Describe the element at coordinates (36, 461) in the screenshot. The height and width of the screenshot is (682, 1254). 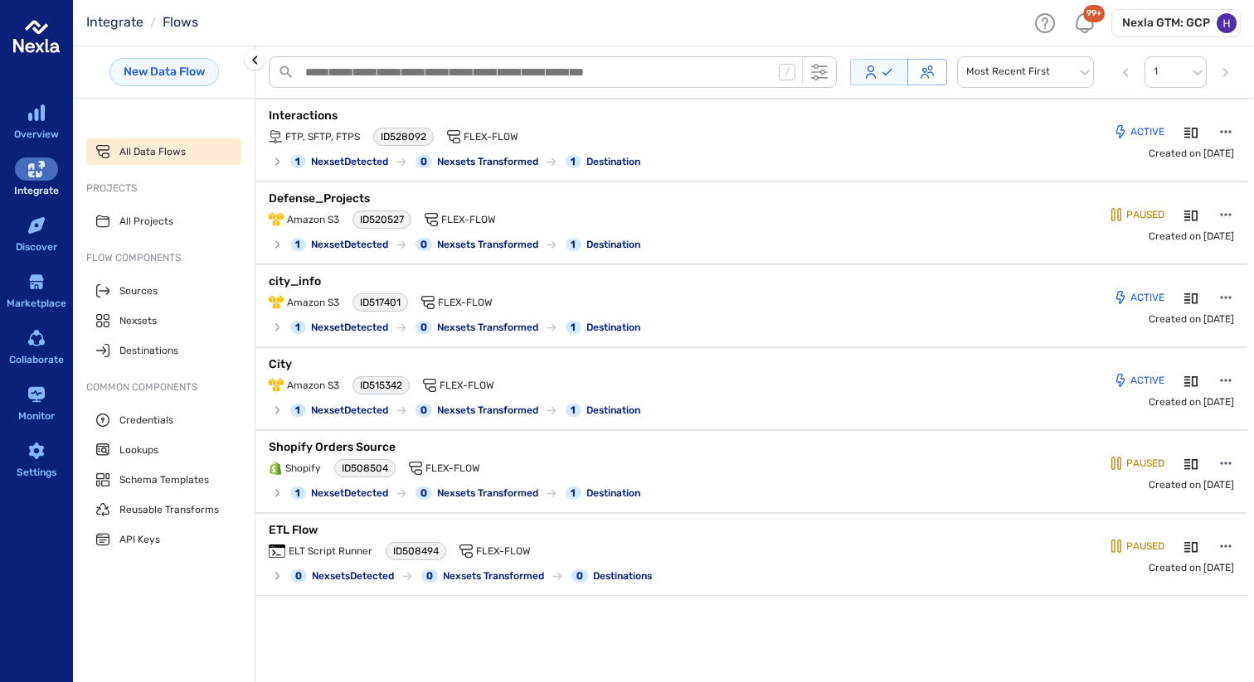
I see `a: Settings` at that location.